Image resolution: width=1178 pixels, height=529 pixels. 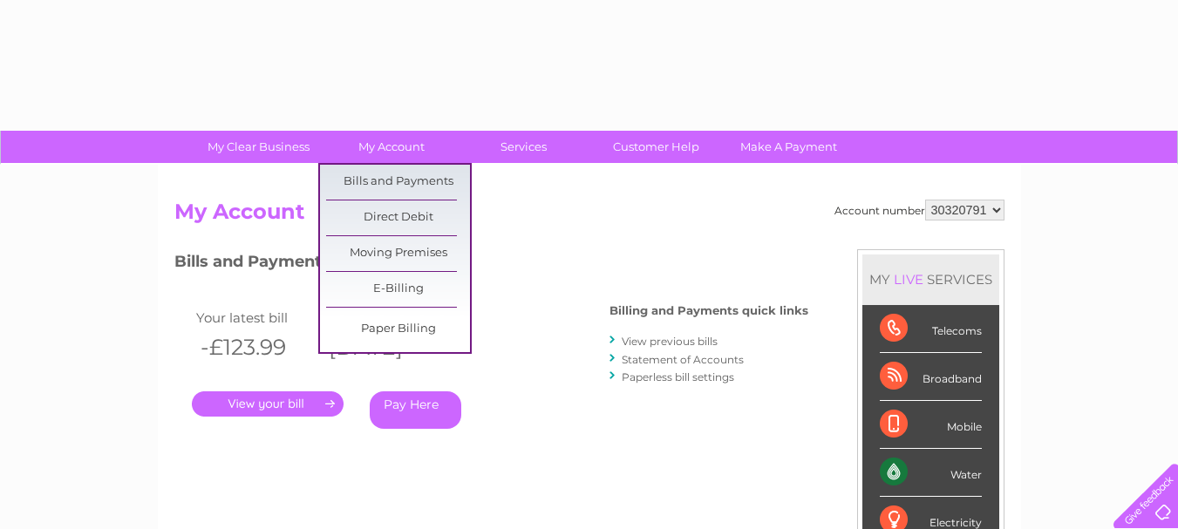 I want to click on div: LIVE, so click(x=909, y=279).